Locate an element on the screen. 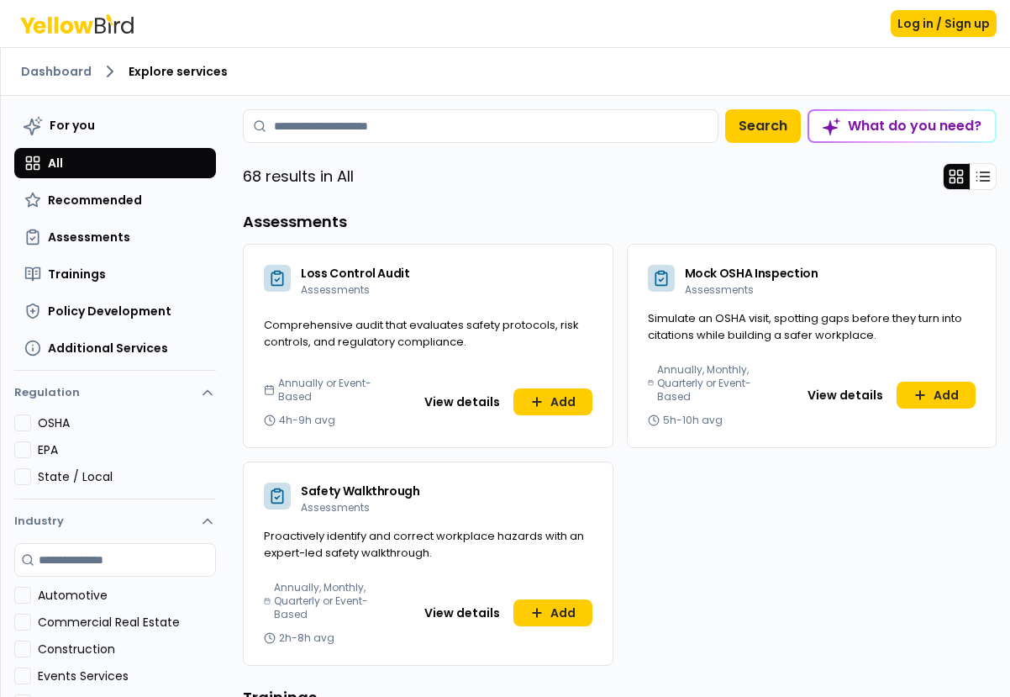 The width and height of the screenshot is (1010, 697). h3: Assessments is located at coordinates (619, 222).